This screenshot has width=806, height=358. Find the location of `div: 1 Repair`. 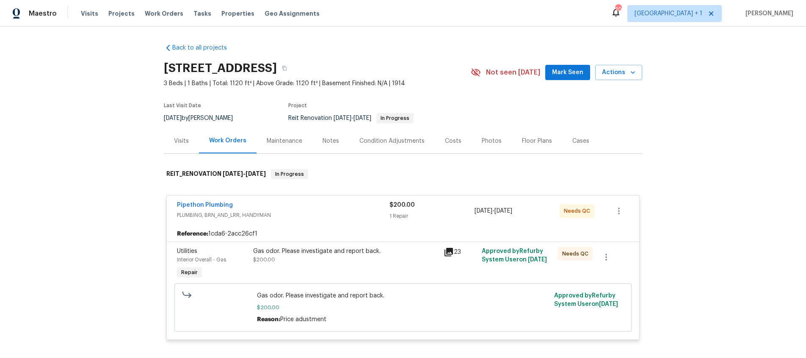

div: 1 Repair is located at coordinates (432, 216).